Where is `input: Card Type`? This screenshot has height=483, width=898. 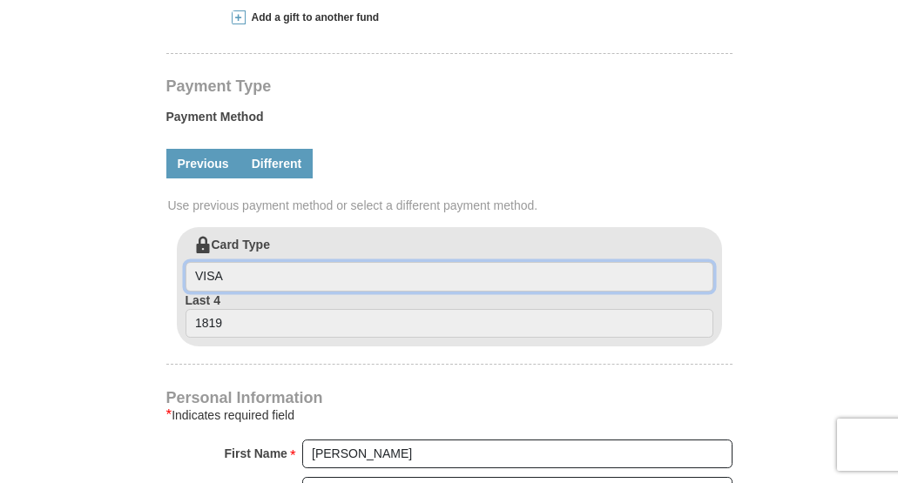 input: Card Type is located at coordinates (449, 277).